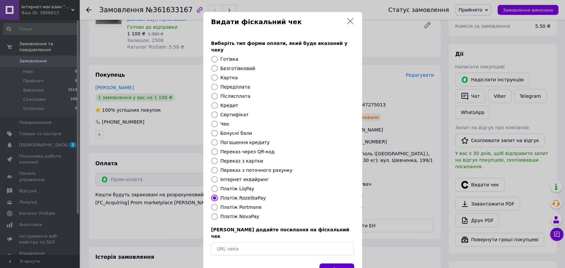 This screenshot has width=565, height=268. Describe the element at coordinates (283, 249) in the screenshot. I see `input: URL чека` at that location.